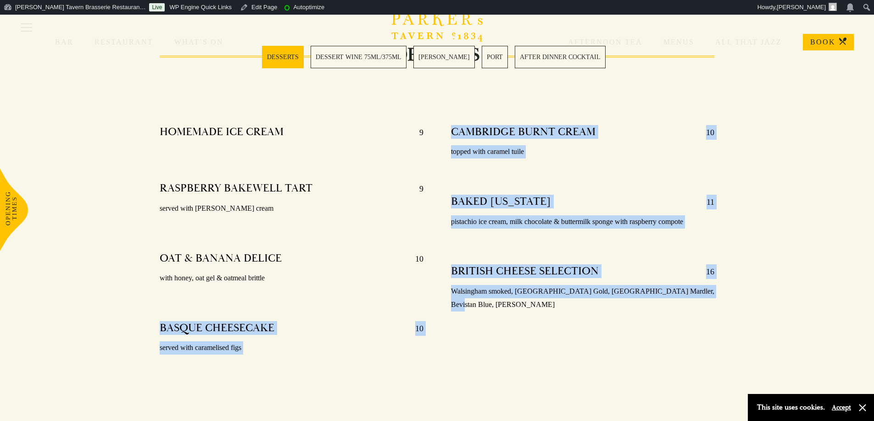  I want to click on p: served with caramelised figs, so click(291, 348).